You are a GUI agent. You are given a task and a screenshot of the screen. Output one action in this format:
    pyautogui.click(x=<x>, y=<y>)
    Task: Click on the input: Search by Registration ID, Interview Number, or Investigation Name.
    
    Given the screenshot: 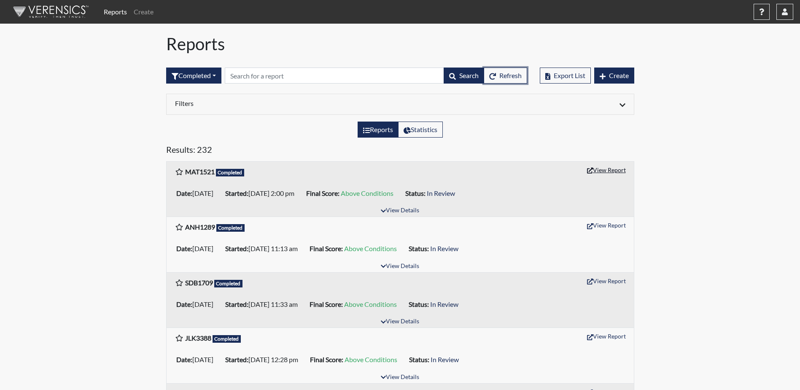 What is the action you would take?
    pyautogui.click(x=335, y=76)
    